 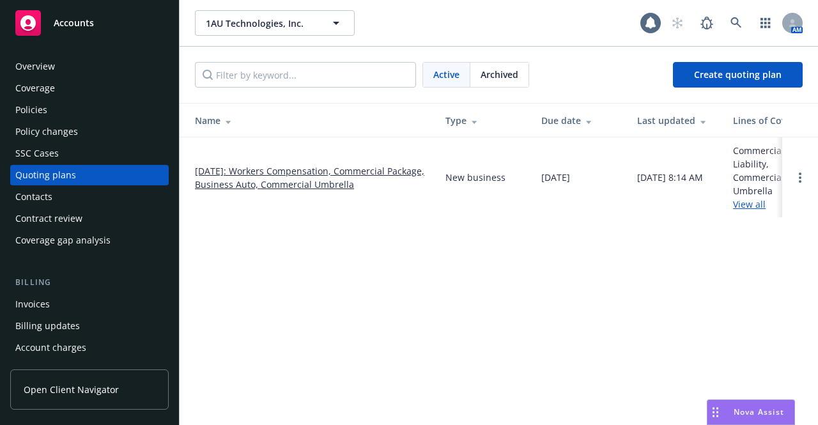 I want to click on div: Quoting plans, so click(x=45, y=175).